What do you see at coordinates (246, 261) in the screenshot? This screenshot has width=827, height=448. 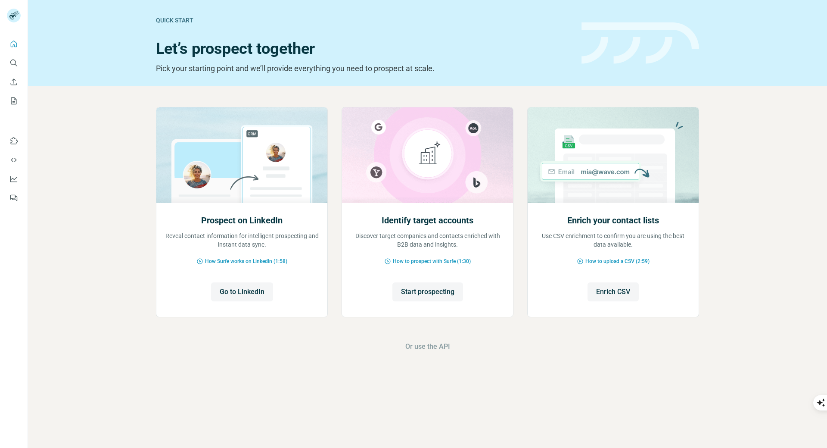 I see `span: How Surfe works on LinkedIn (1:58)` at bounding box center [246, 261].